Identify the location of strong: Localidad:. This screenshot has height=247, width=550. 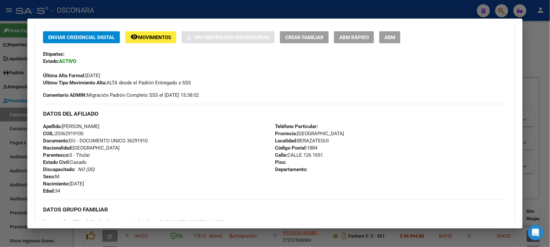
(286, 141).